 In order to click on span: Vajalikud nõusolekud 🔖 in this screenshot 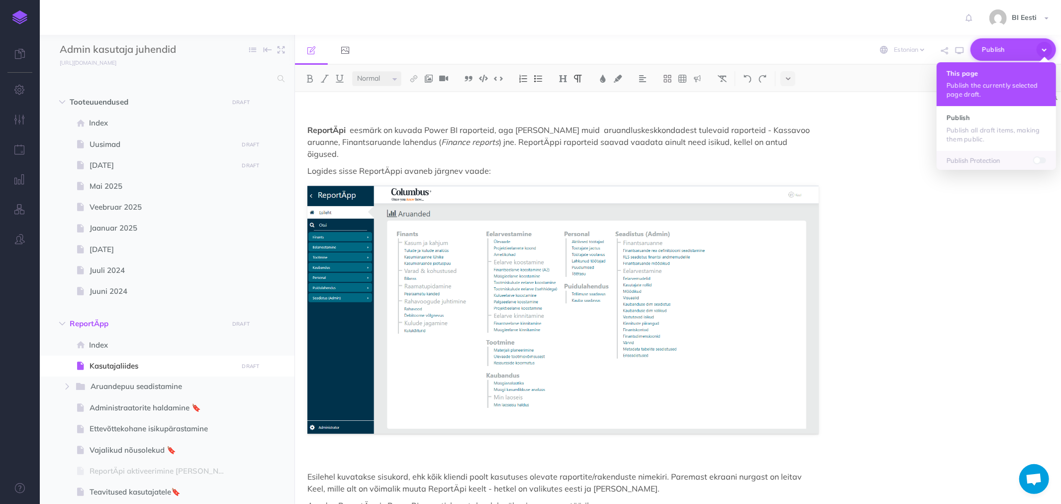, I will do `click(162, 450)`.